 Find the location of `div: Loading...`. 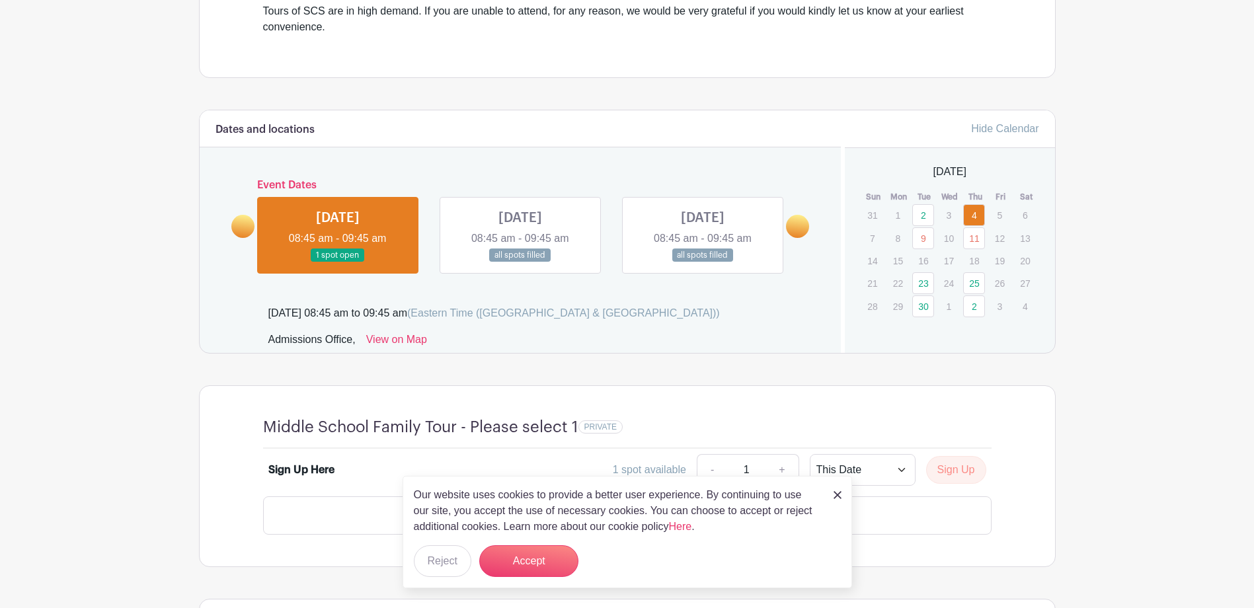

div: Loading... is located at coordinates (627, 516).